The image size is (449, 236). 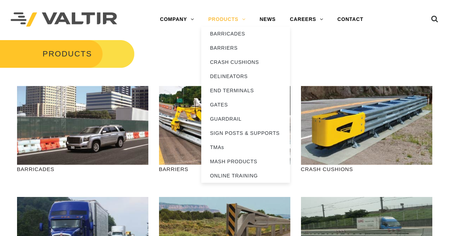 What do you see at coordinates (351, 20) in the screenshot?
I see `a: CONTACT` at bounding box center [351, 20].